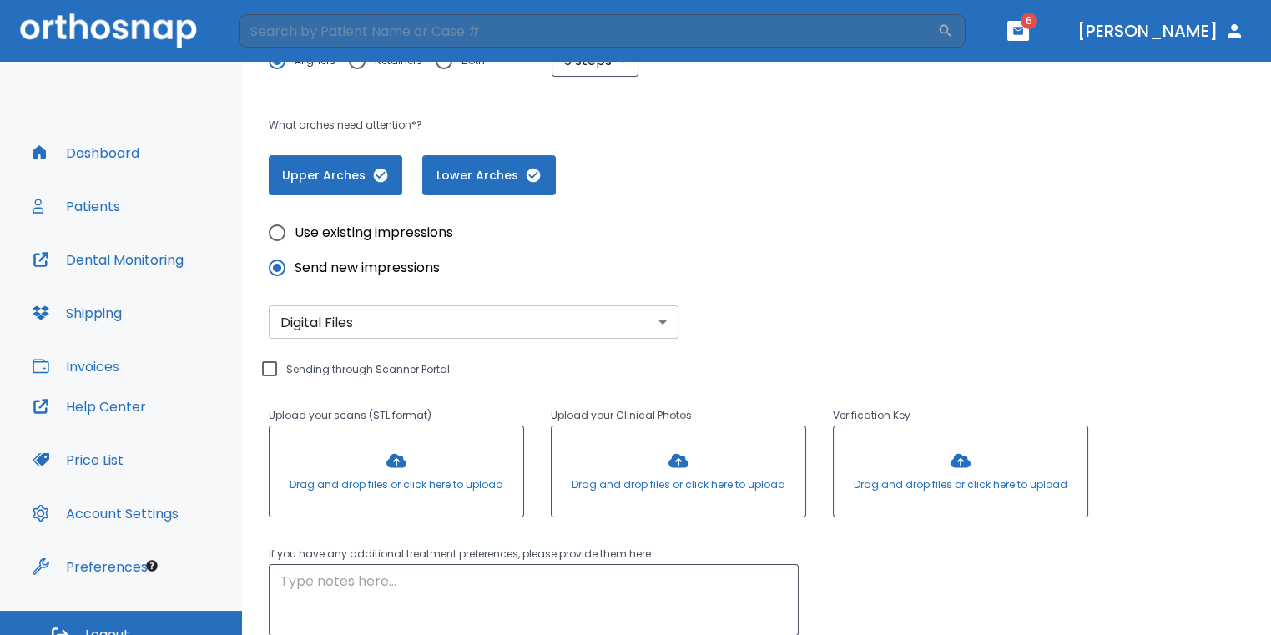  I want to click on input: Search by Patient Name or Case #, so click(587, 31).